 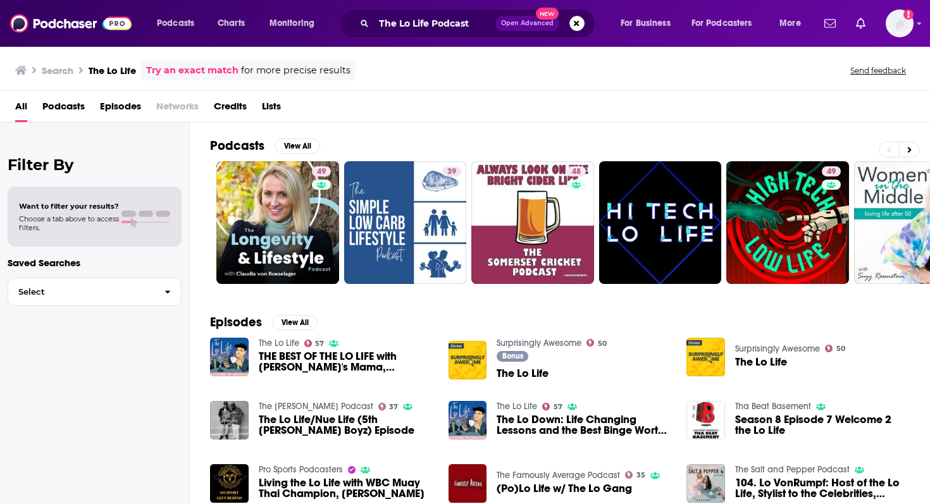 What do you see at coordinates (301, 470) in the screenshot?
I see `a: Pro Sports Podcasters` at bounding box center [301, 470].